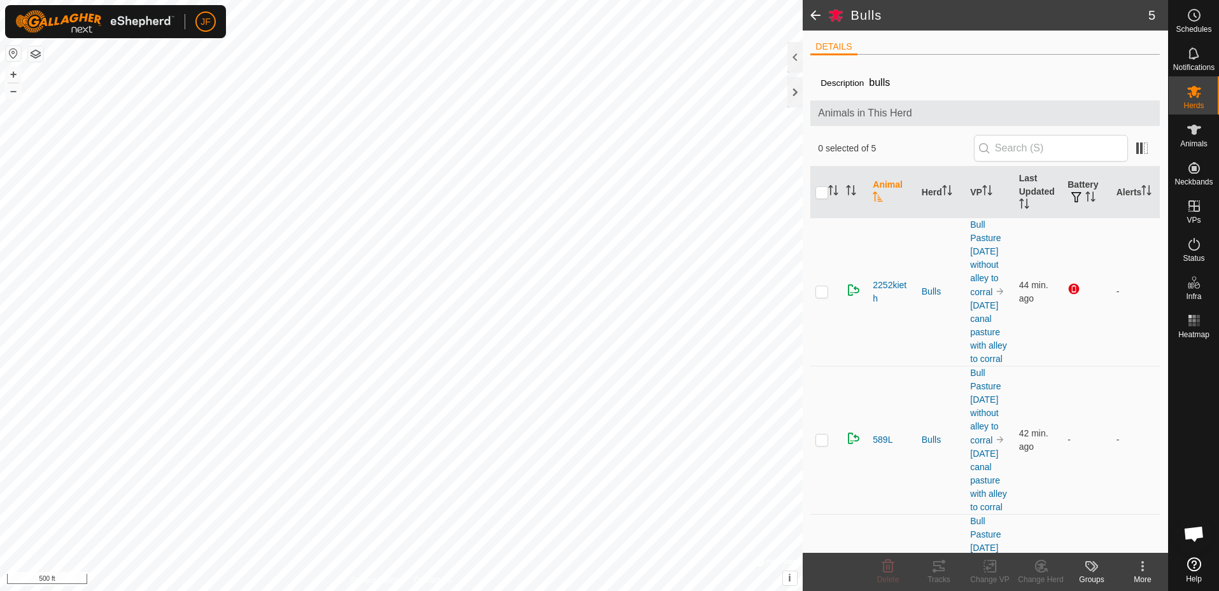 This screenshot has width=1219, height=591. What do you see at coordinates (1193, 579) in the screenshot?
I see `span: Help` at bounding box center [1193, 579].